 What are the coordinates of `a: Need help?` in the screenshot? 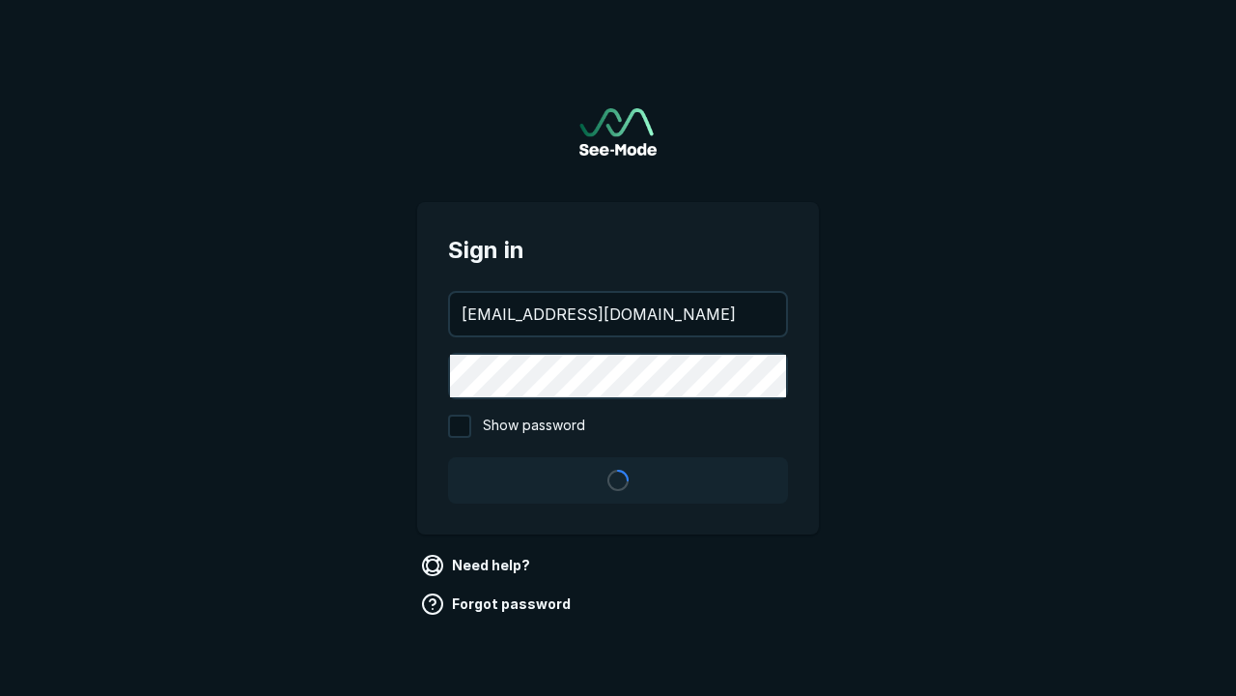 It's located at (477, 565).